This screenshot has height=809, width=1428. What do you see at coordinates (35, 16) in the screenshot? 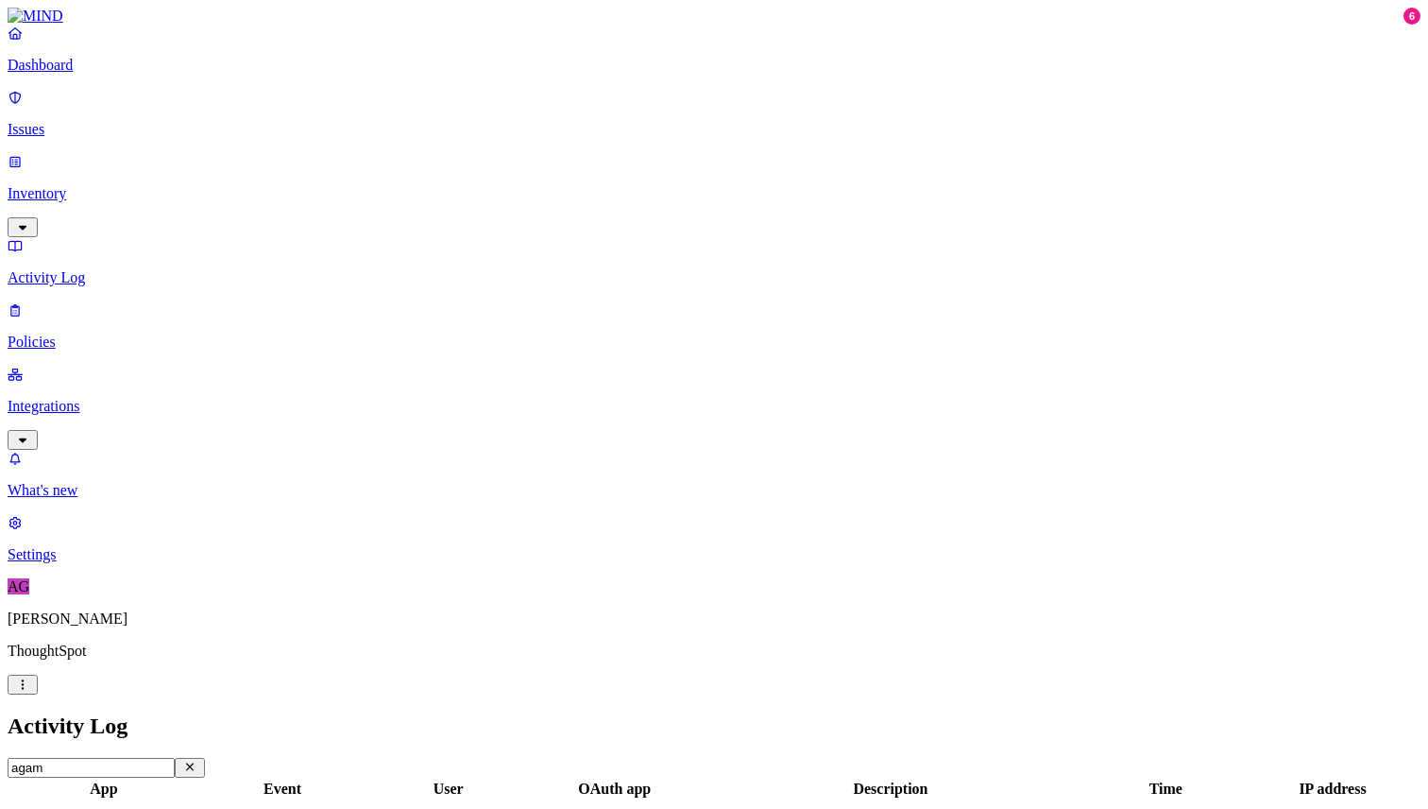
I see `img: MIND` at bounding box center [35, 16].